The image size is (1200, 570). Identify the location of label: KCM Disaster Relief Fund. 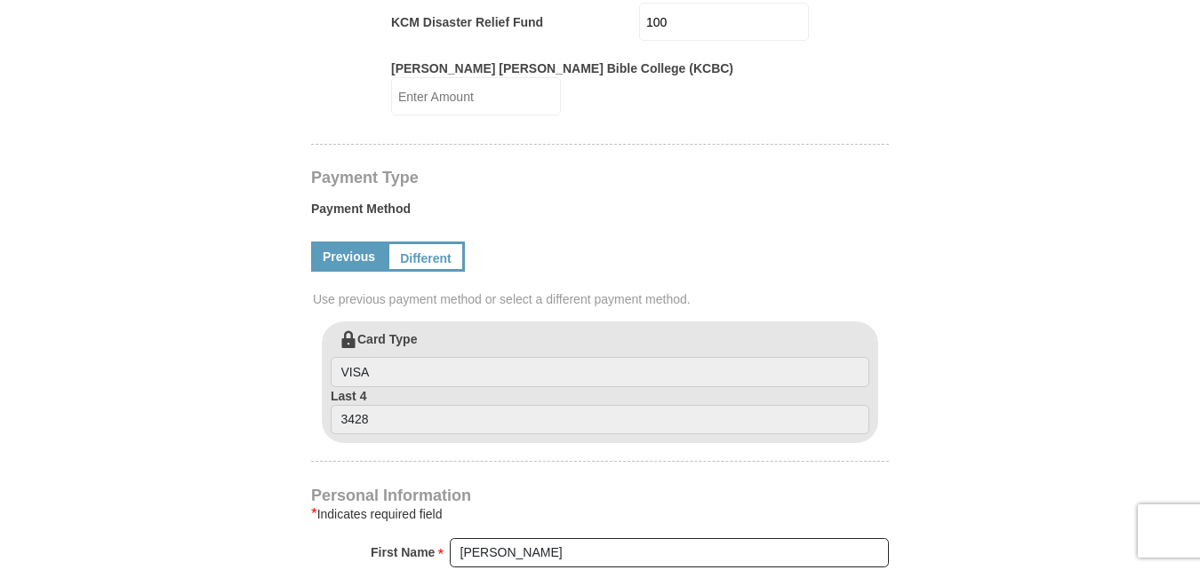
(466, 22).